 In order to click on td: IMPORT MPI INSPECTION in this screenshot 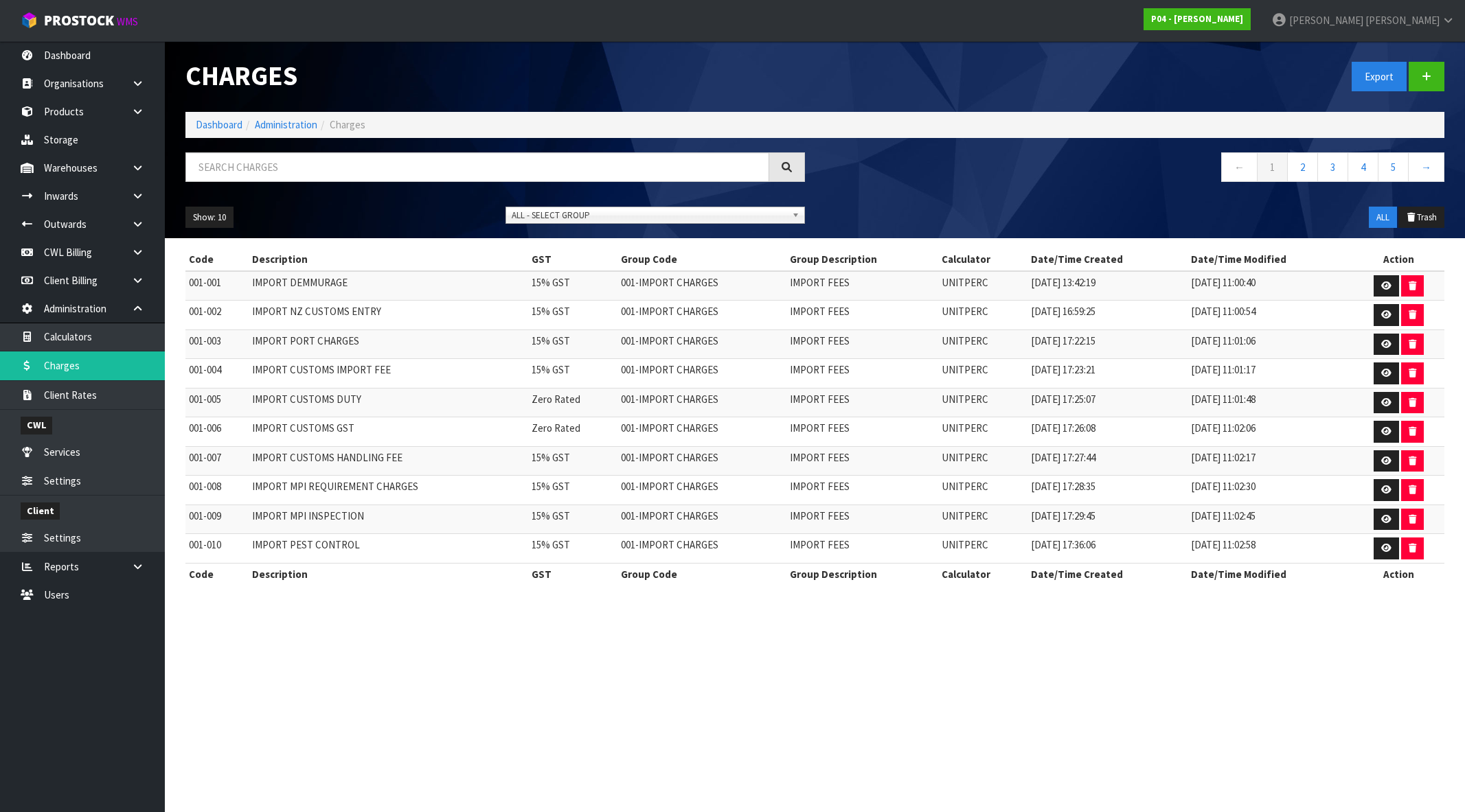, I will do `click(388, 519)`.